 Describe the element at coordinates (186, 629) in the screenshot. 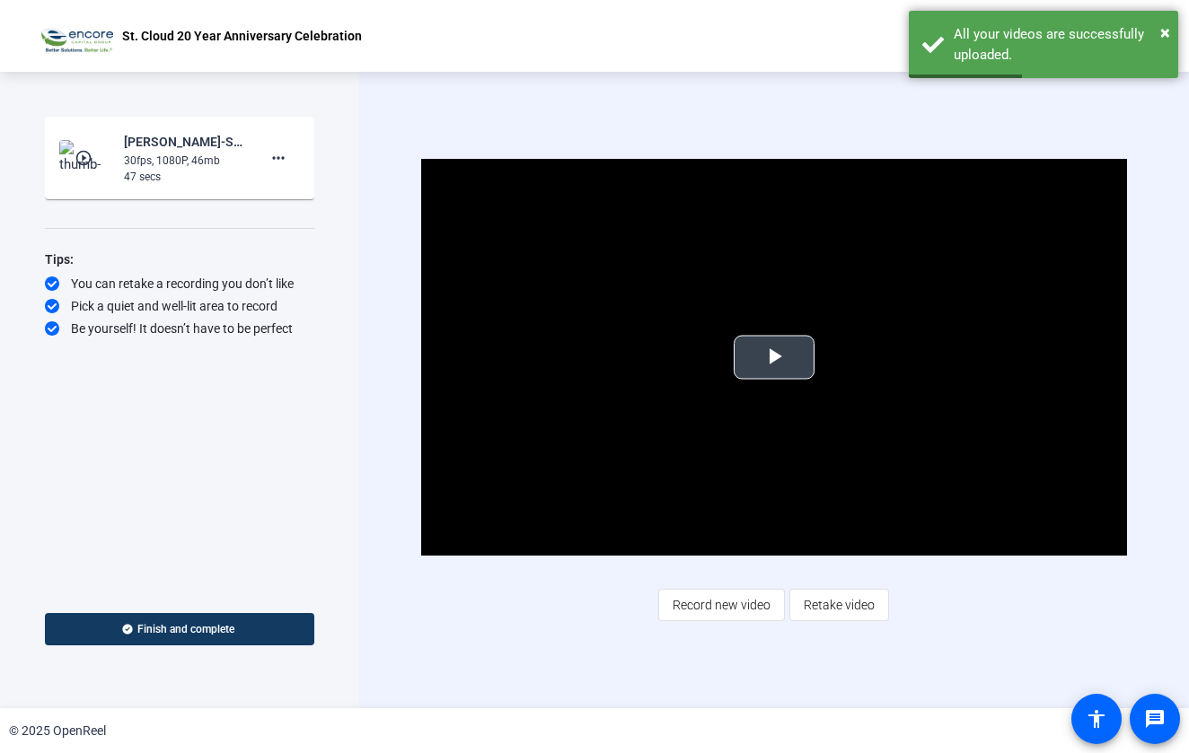

I see `span: Finish and complete` at that location.